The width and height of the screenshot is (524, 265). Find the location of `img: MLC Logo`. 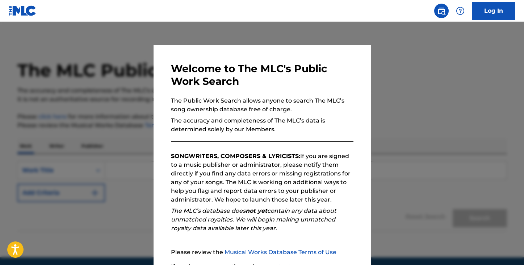

img: MLC Logo is located at coordinates (22, 11).